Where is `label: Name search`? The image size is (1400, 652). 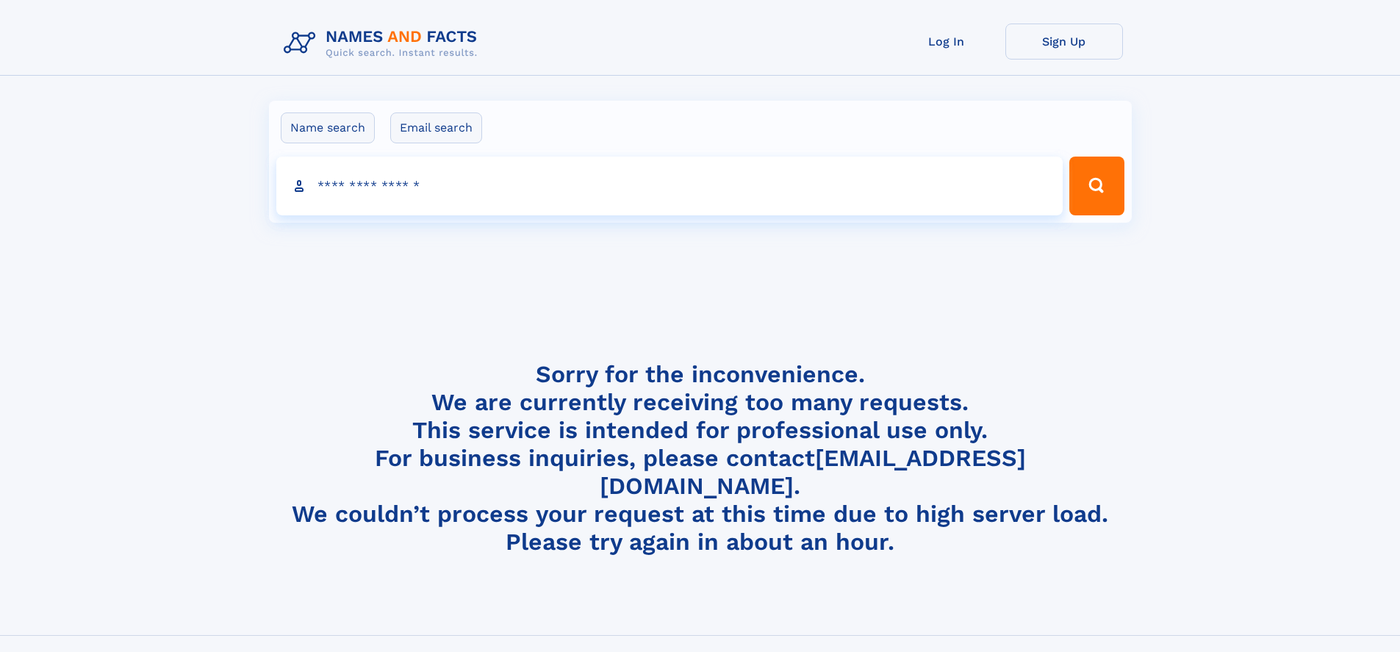
label: Name search is located at coordinates (328, 128).